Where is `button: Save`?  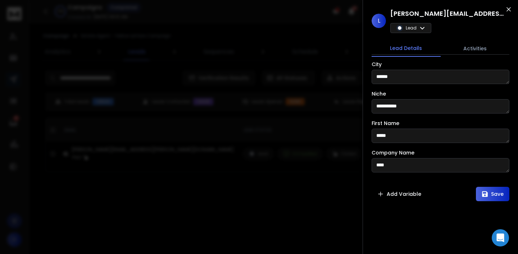 button: Save is located at coordinates (492, 194).